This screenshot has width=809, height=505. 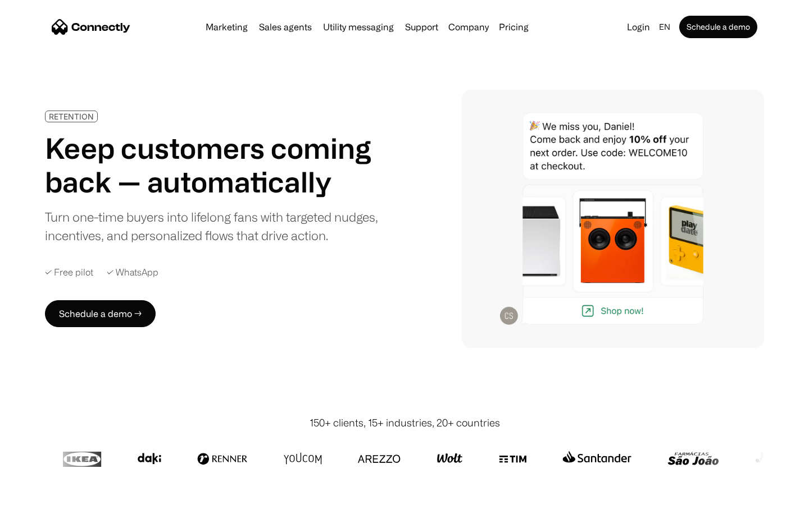 What do you see at coordinates (404, 423) in the screenshot?
I see `div: 150+ clients, 15+ industries, 20+ countries` at bounding box center [404, 423].